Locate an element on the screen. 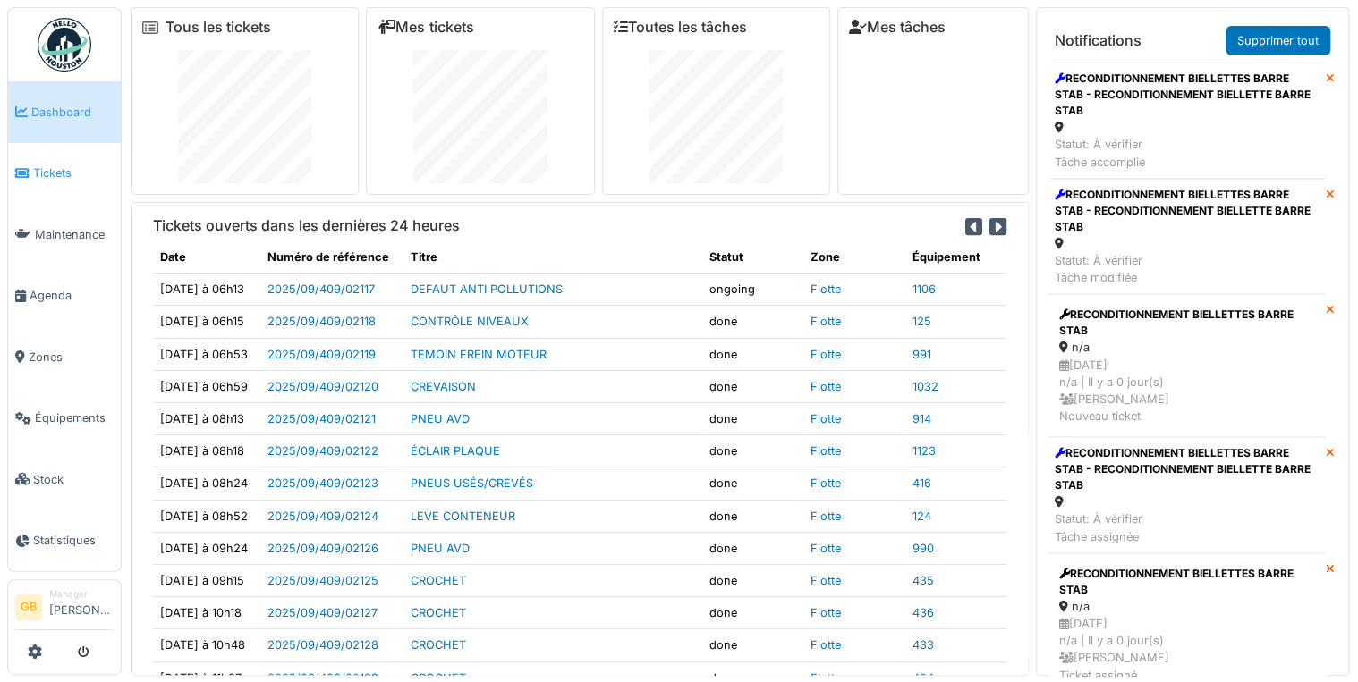 The image size is (1358, 682). a: DEFAUT ANTI POLLUTIONS is located at coordinates (486, 289).